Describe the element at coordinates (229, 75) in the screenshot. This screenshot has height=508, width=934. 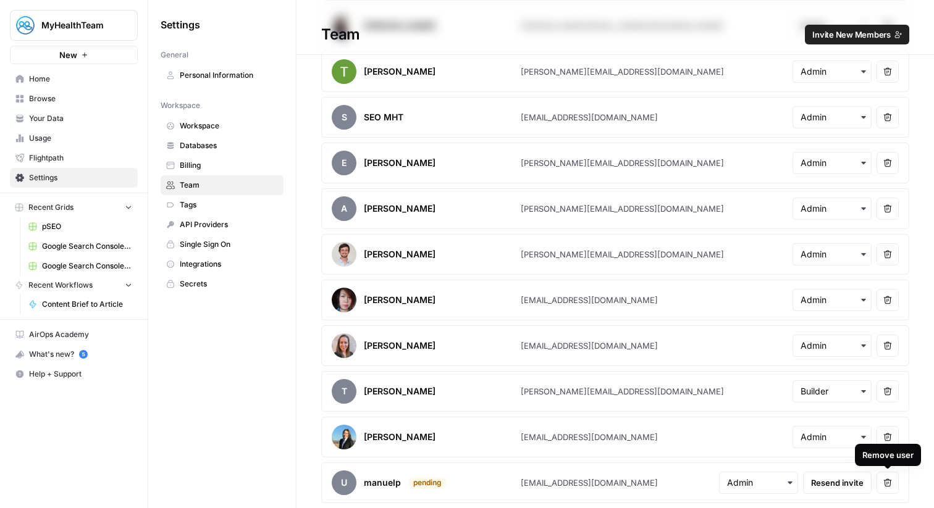
I see `span: Personal Information` at that location.